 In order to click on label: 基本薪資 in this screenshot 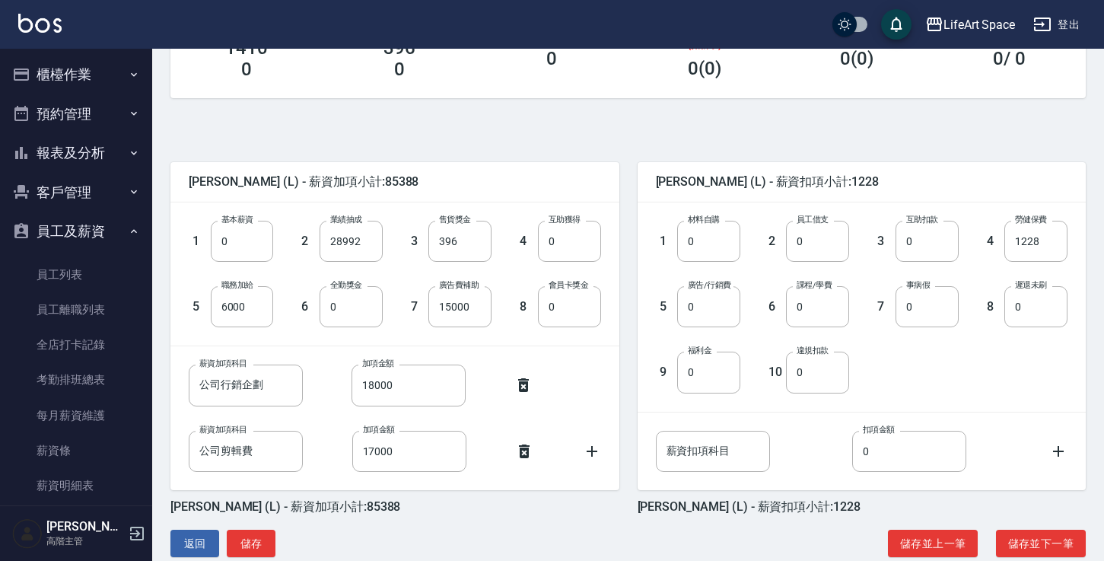, I will do `click(237, 219)`.